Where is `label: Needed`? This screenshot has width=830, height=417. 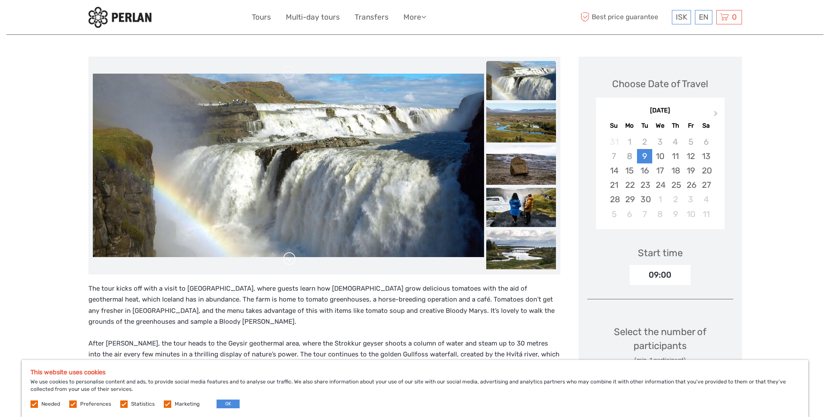 label: Needed is located at coordinates (51, 404).